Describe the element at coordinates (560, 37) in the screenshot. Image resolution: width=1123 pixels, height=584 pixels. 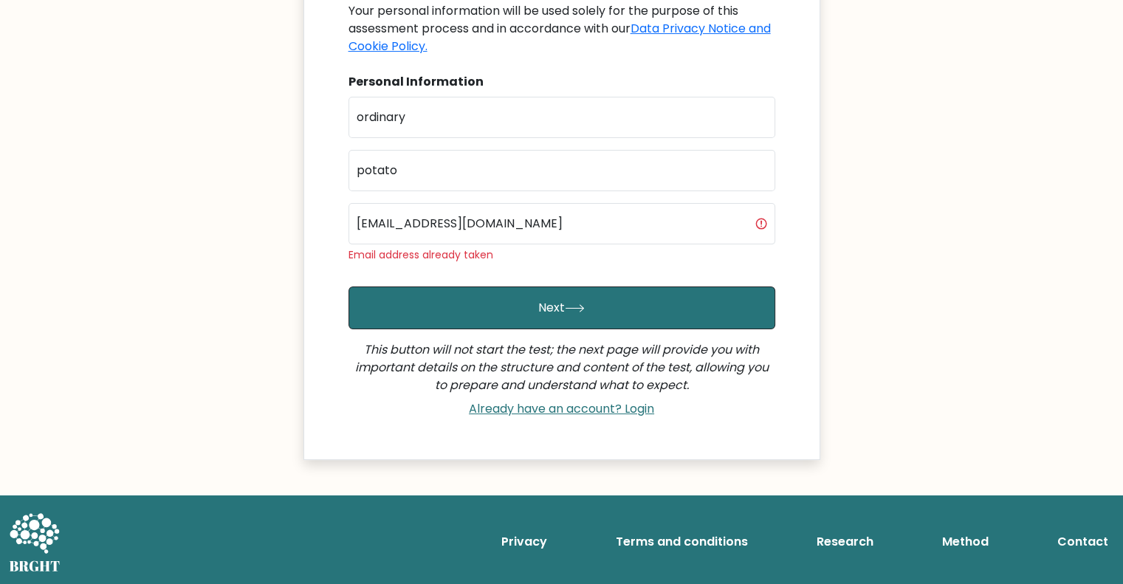
I see `a: Data Privacy Notice and Cookie Policy.` at that location.